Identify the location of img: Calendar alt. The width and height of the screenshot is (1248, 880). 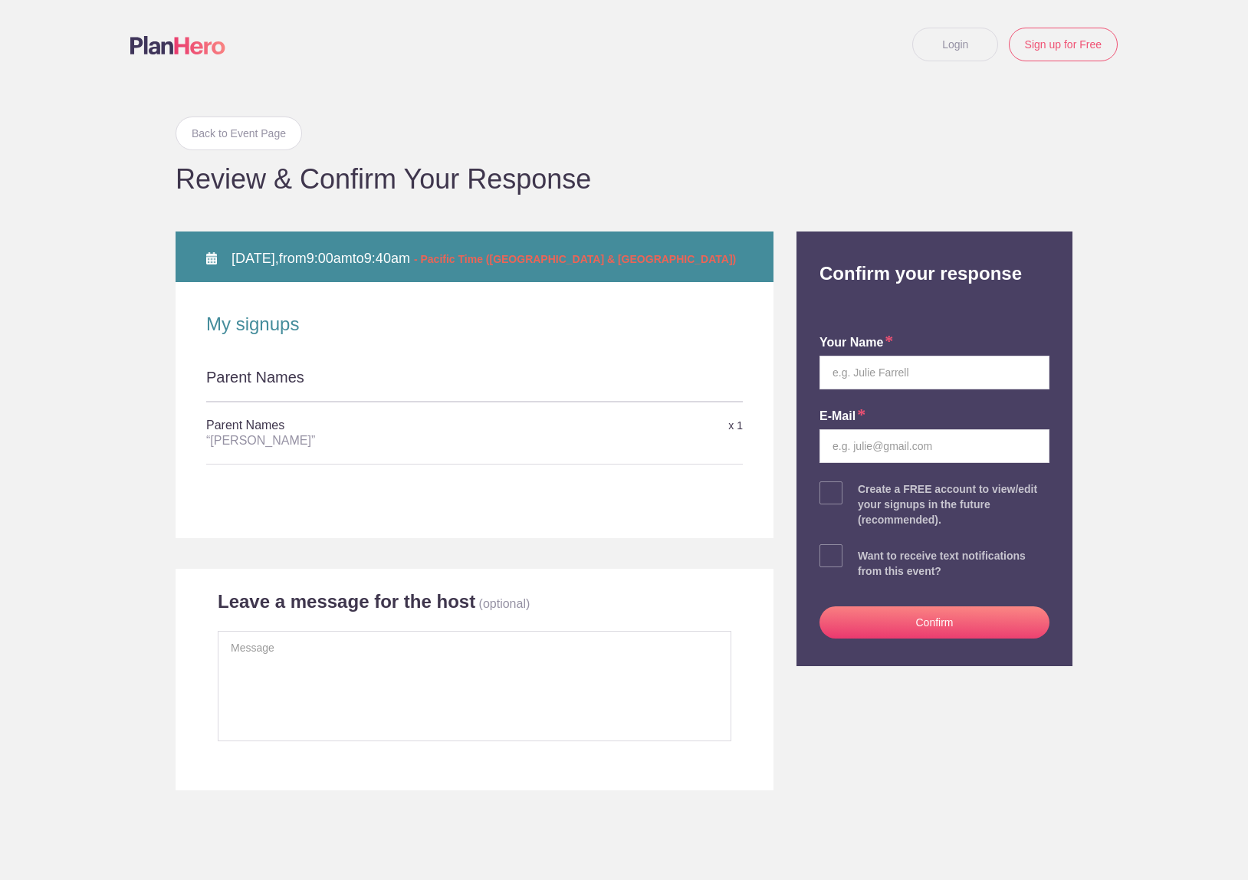
(212, 258).